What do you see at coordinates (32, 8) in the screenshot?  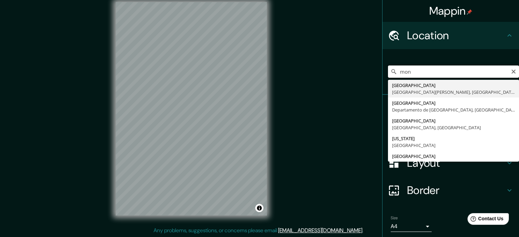 I see `span: Contact Us` at bounding box center [32, 8].